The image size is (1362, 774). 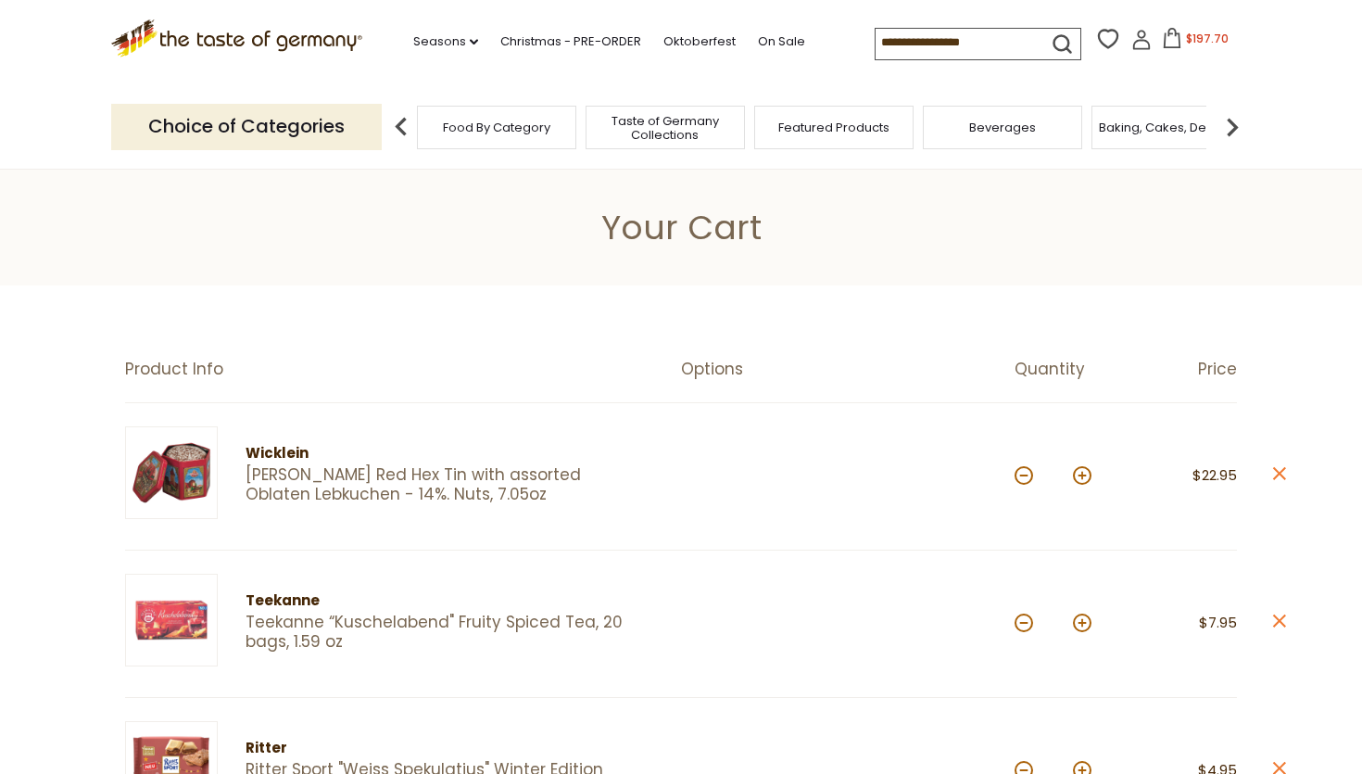 I want to click on div: Teekanne, so click(x=447, y=600).